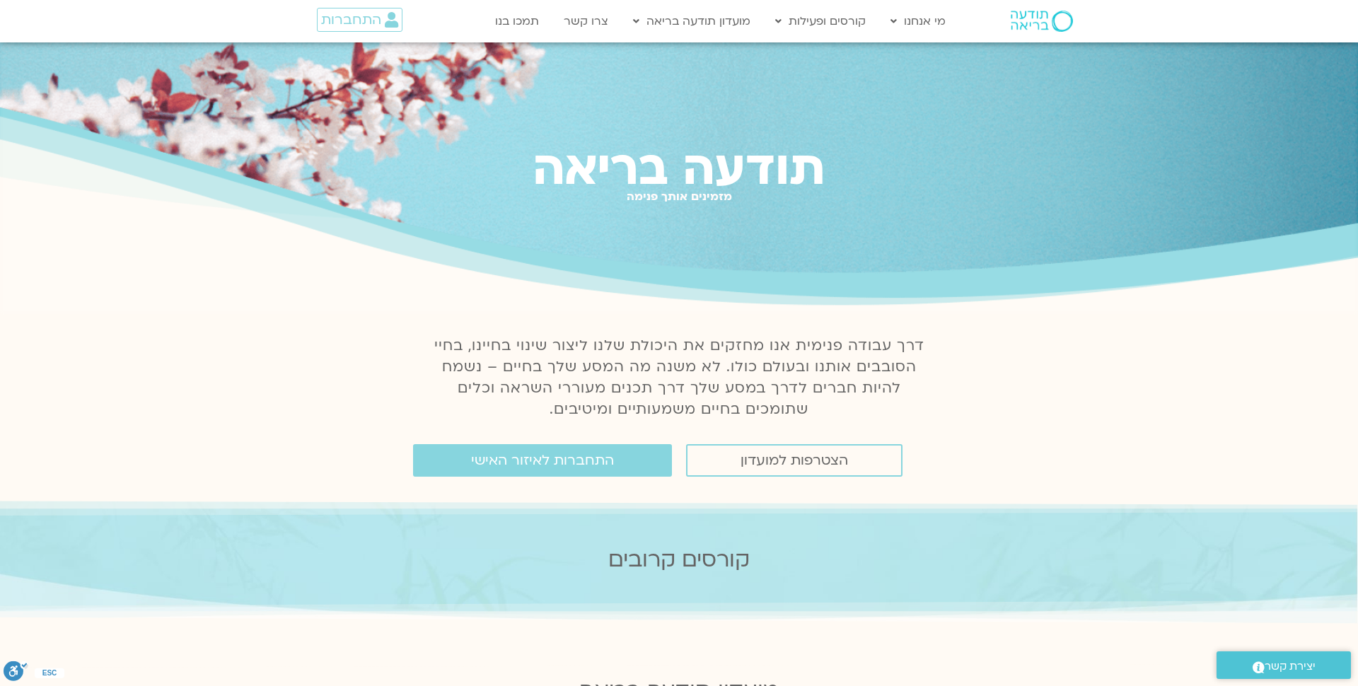 Image resolution: width=1358 pixels, height=686 pixels. Describe the element at coordinates (679, 559) in the screenshot. I see `h2: קורסים קרובים` at that location.